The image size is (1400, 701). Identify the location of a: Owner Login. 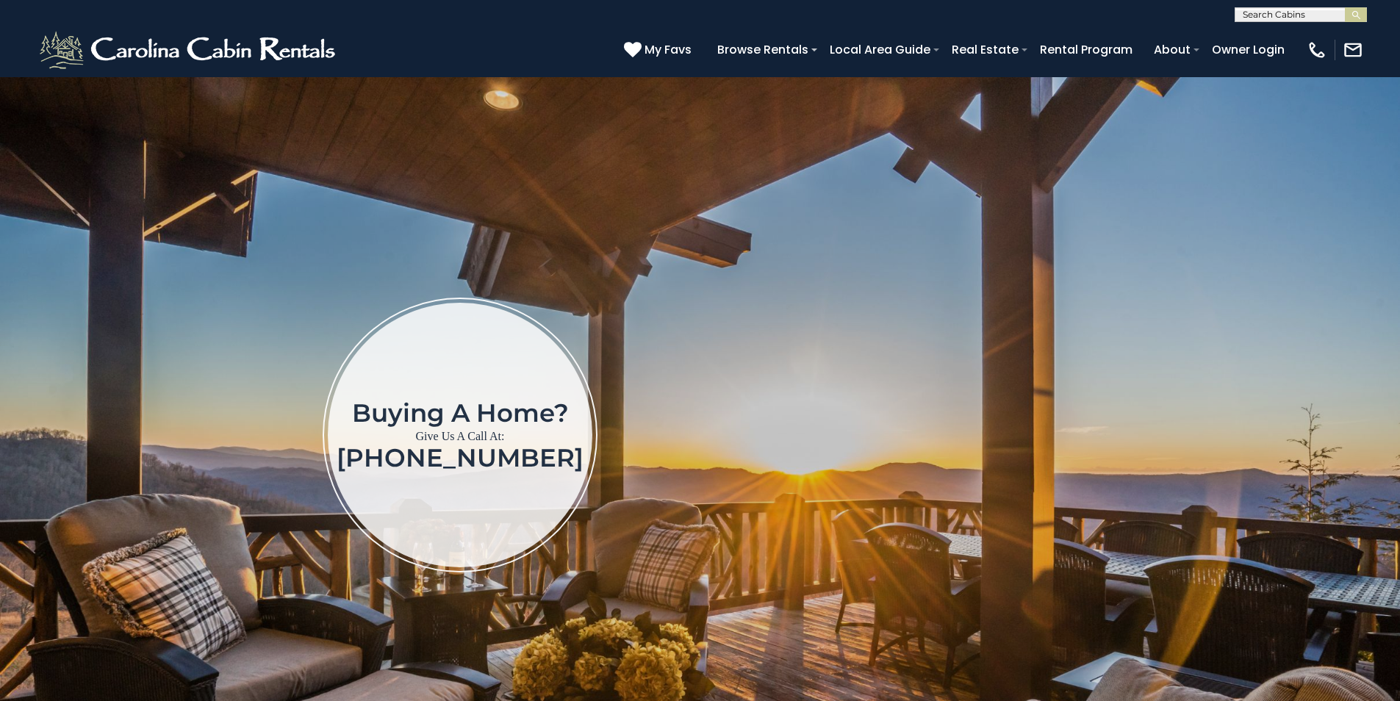
(1248, 49).